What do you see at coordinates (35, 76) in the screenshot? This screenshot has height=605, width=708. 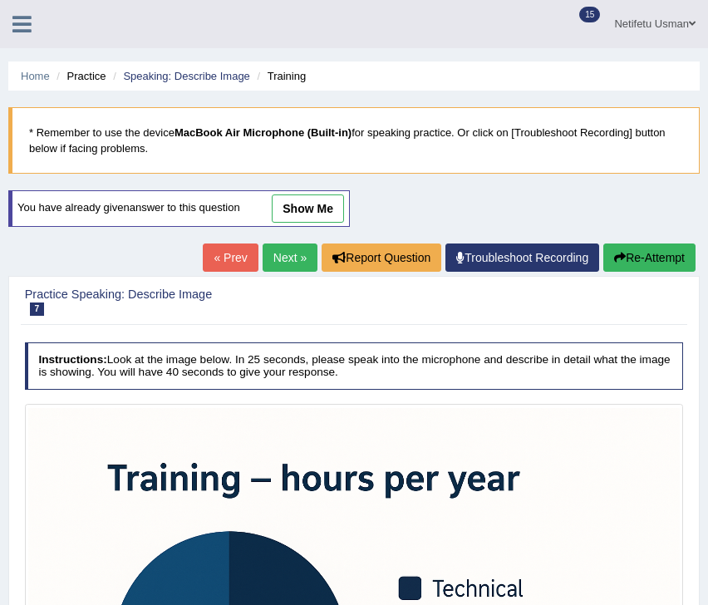 I see `a: Home` at bounding box center [35, 76].